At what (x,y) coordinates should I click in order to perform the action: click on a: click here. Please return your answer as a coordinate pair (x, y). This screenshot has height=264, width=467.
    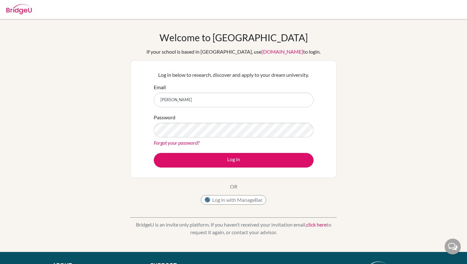
    Looking at the image, I should click on (316, 225).